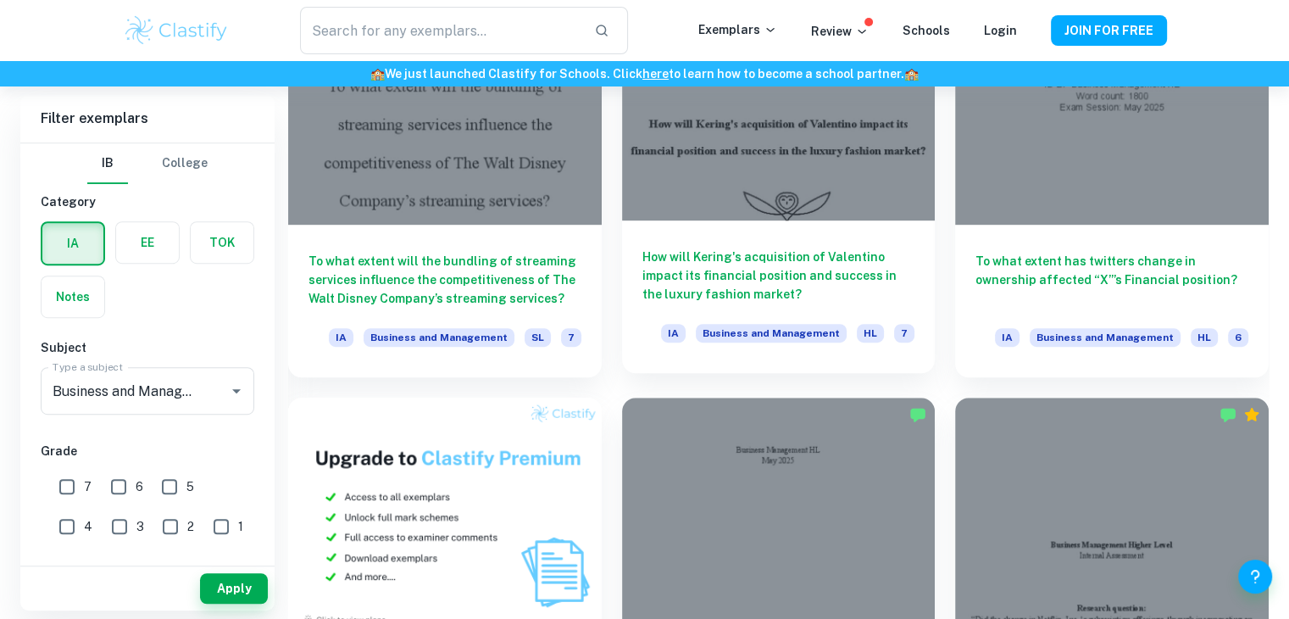 Image resolution: width=1289 pixels, height=619 pixels. I want to click on h6: We just launched Clastify for Schools. Click to learn how to become a school partner., so click(644, 74).